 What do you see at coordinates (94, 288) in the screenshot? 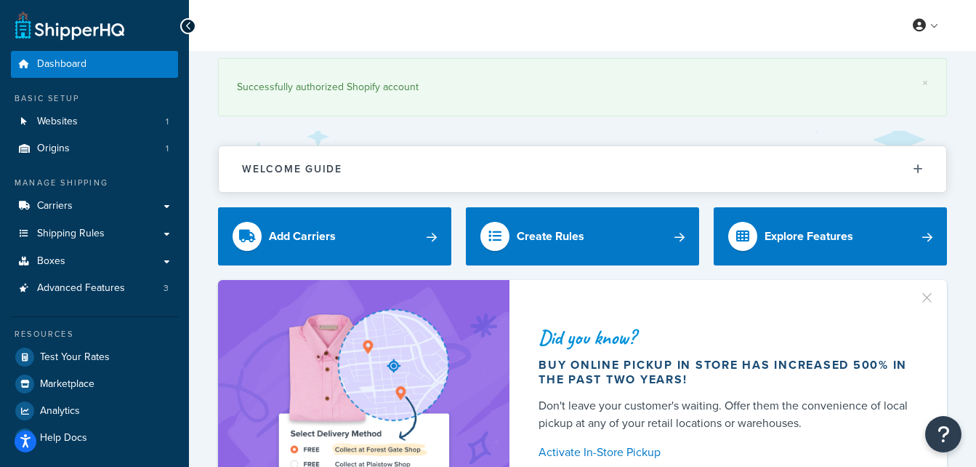
I see `li: Advanced Features` at bounding box center [94, 288].